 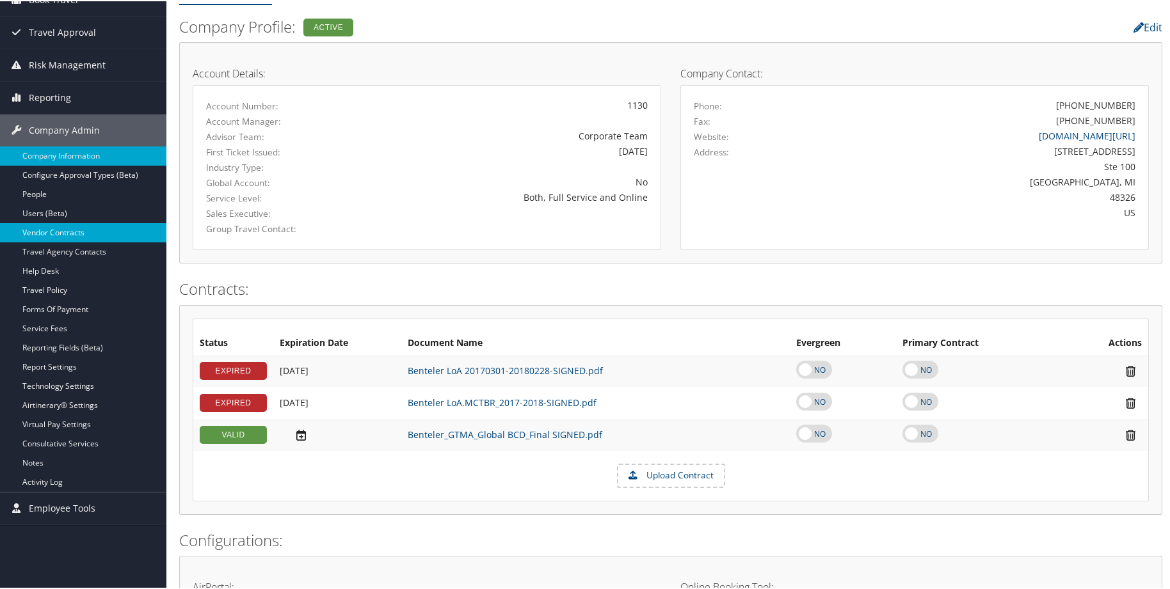 What do you see at coordinates (328, 26) in the screenshot?
I see `div: Active` at bounding box center [328, 26].